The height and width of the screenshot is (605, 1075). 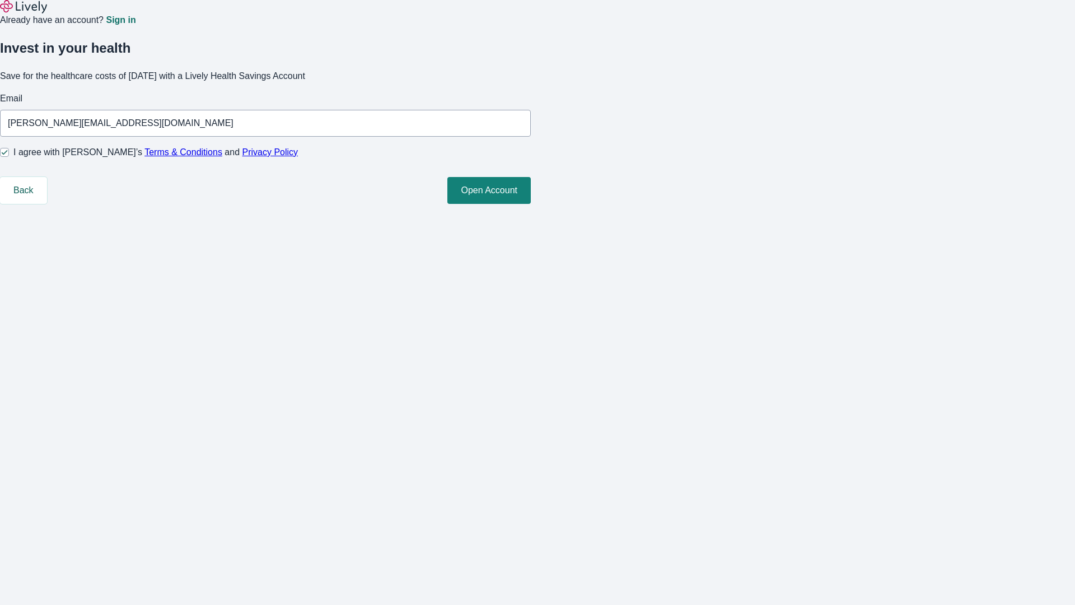 What do you see at coordinates (489, 190) in the screenshot?
I see `button: Open Account` at bounding box center [489, 190].